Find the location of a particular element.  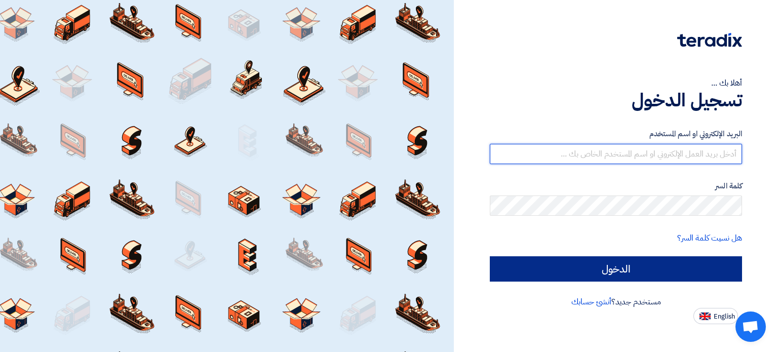

input: أدخل بريد العمل الإلكتروني او اسم المستخدم الخاص بك ... is located at coordinates (616, 154).